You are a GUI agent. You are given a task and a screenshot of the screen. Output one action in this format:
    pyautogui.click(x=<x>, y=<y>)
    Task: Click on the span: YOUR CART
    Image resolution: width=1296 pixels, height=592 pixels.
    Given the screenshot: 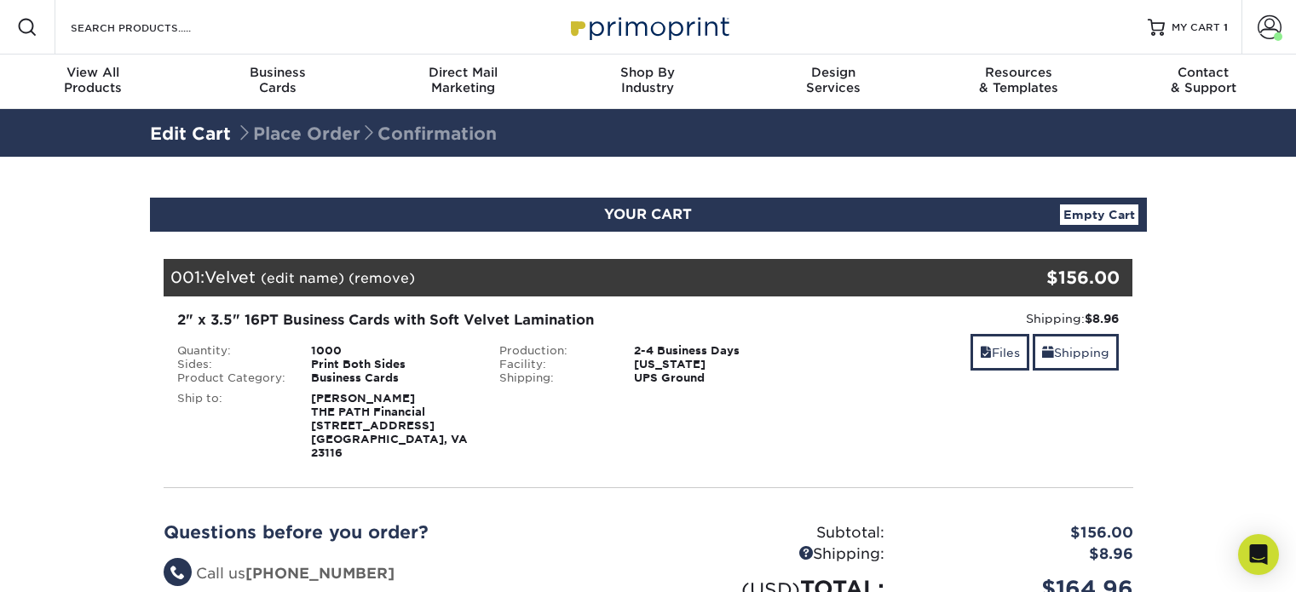 What is the action you would take?
    pyautogui.click(x=648, y=214)
    